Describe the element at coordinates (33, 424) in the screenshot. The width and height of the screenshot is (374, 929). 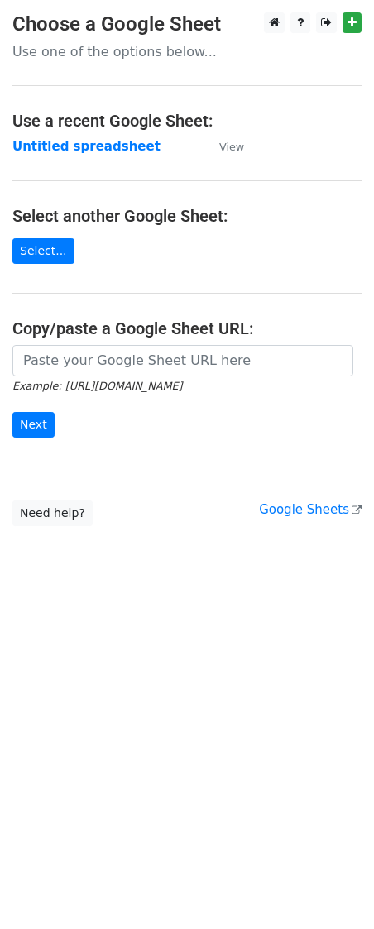
I see `input: Next` at that location.